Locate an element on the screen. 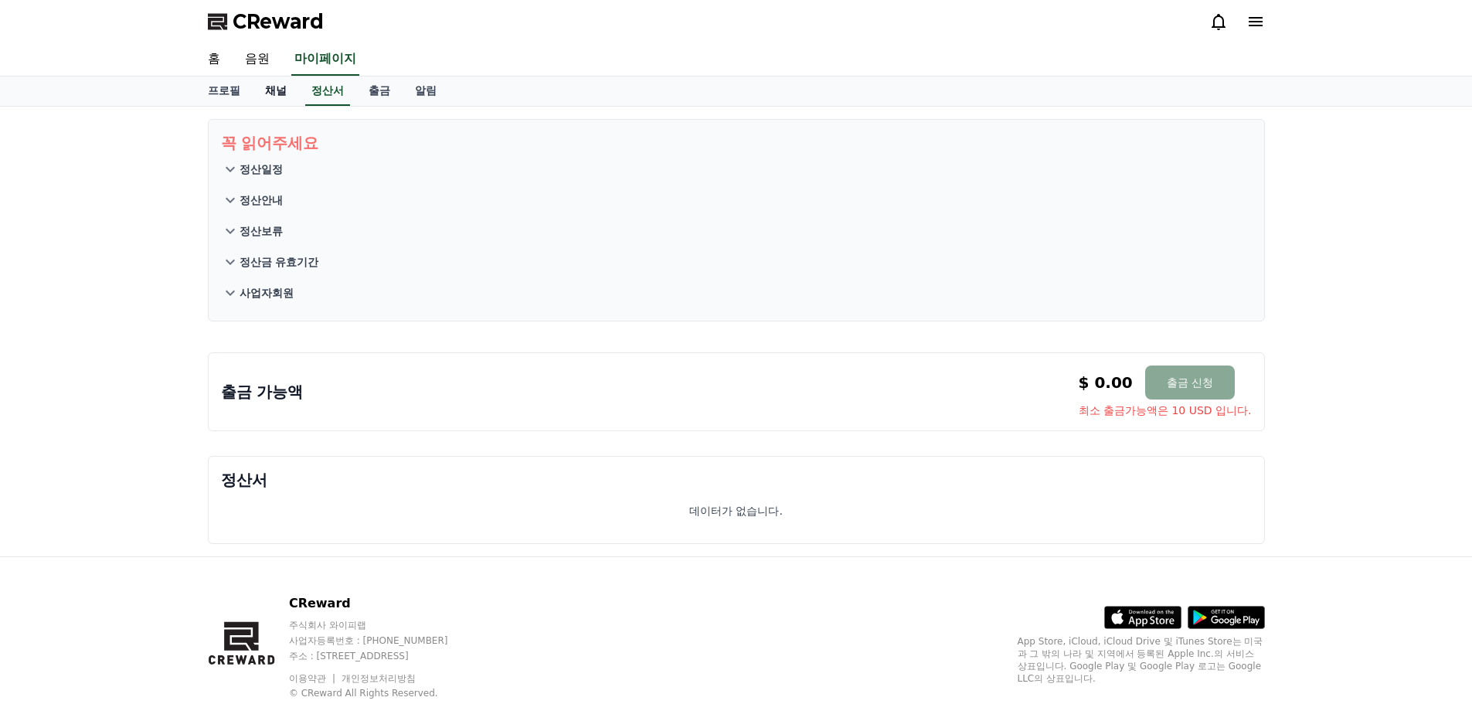 The image size is (1472, 704). a: 프로필 is located at coordinates (224, 91).